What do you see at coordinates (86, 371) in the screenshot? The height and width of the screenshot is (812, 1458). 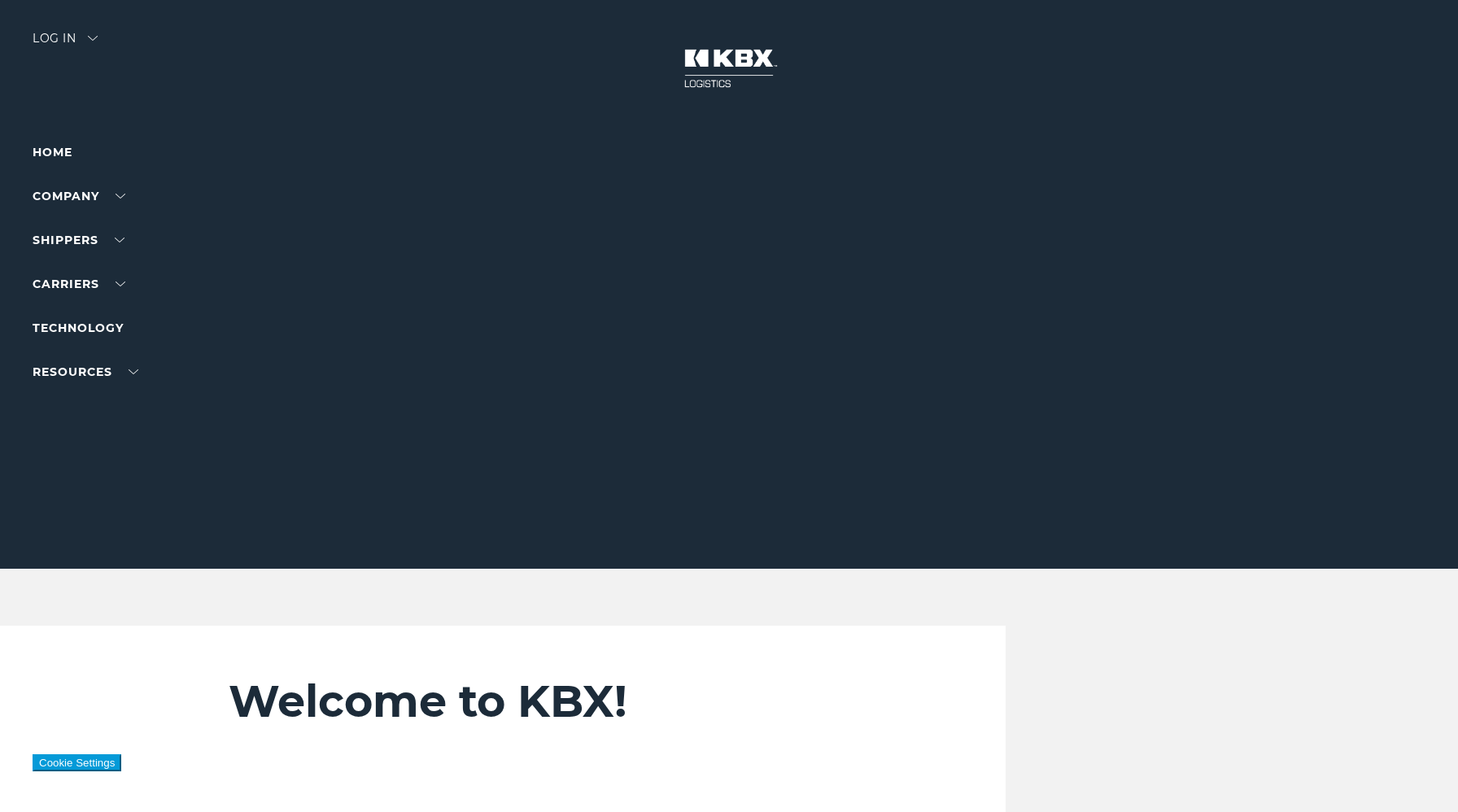 I see `a: RESOURCES` at bounding box center [86, 371].